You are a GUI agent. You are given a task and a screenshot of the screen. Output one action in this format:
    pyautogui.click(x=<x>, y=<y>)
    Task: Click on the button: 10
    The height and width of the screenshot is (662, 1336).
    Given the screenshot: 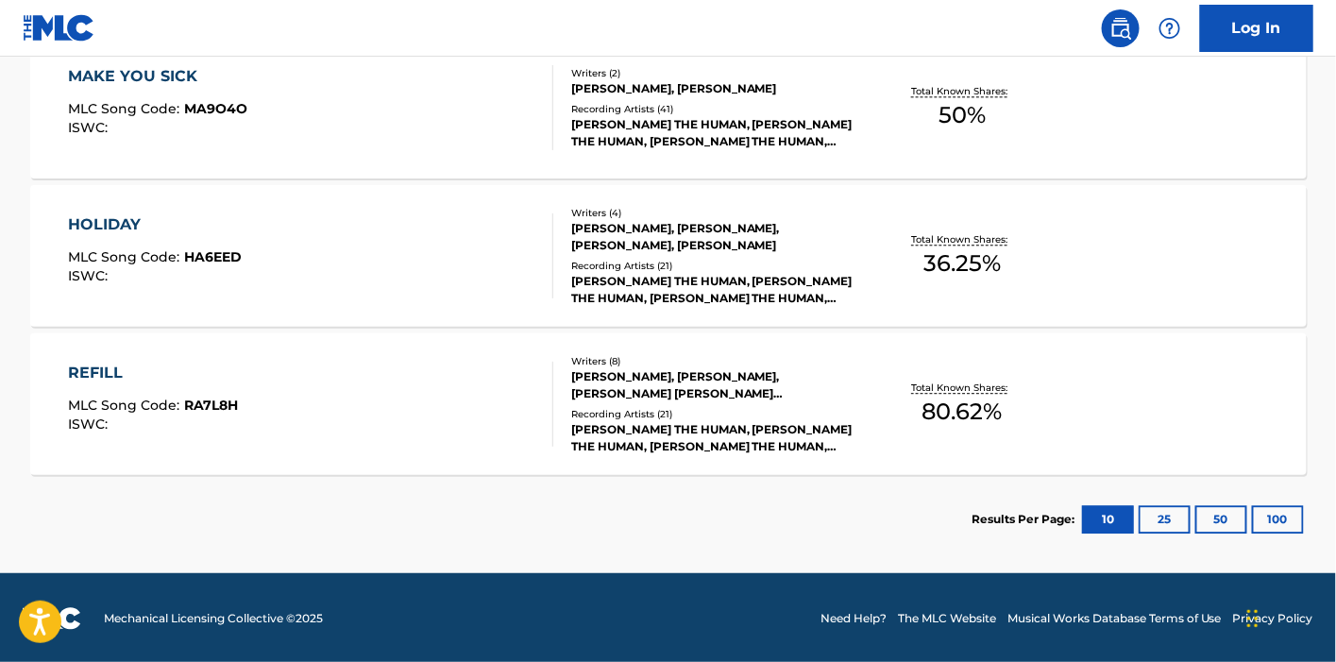 What is the action you would take?
    pyautogui.click(x=1108, y=519)
    